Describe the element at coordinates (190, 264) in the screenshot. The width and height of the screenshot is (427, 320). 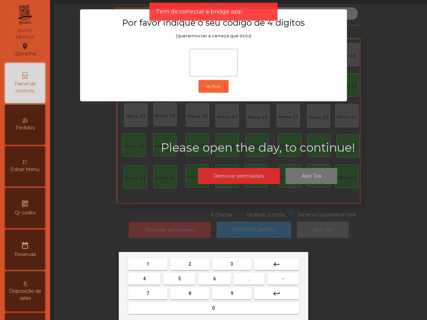
I see `span: 2` at that location.